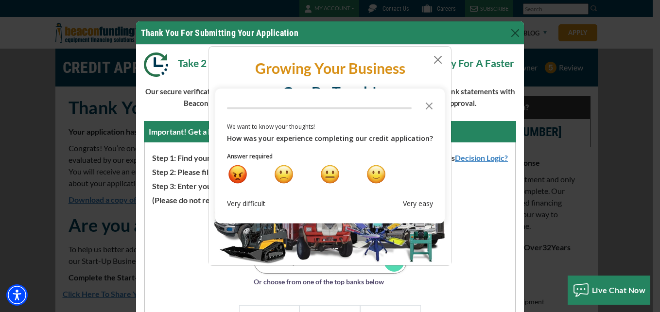 The height and width of the screenshot is (312, 660). Describe the element at coordinates (284, 174) in the screenshot. I see `div: sad` at that location.